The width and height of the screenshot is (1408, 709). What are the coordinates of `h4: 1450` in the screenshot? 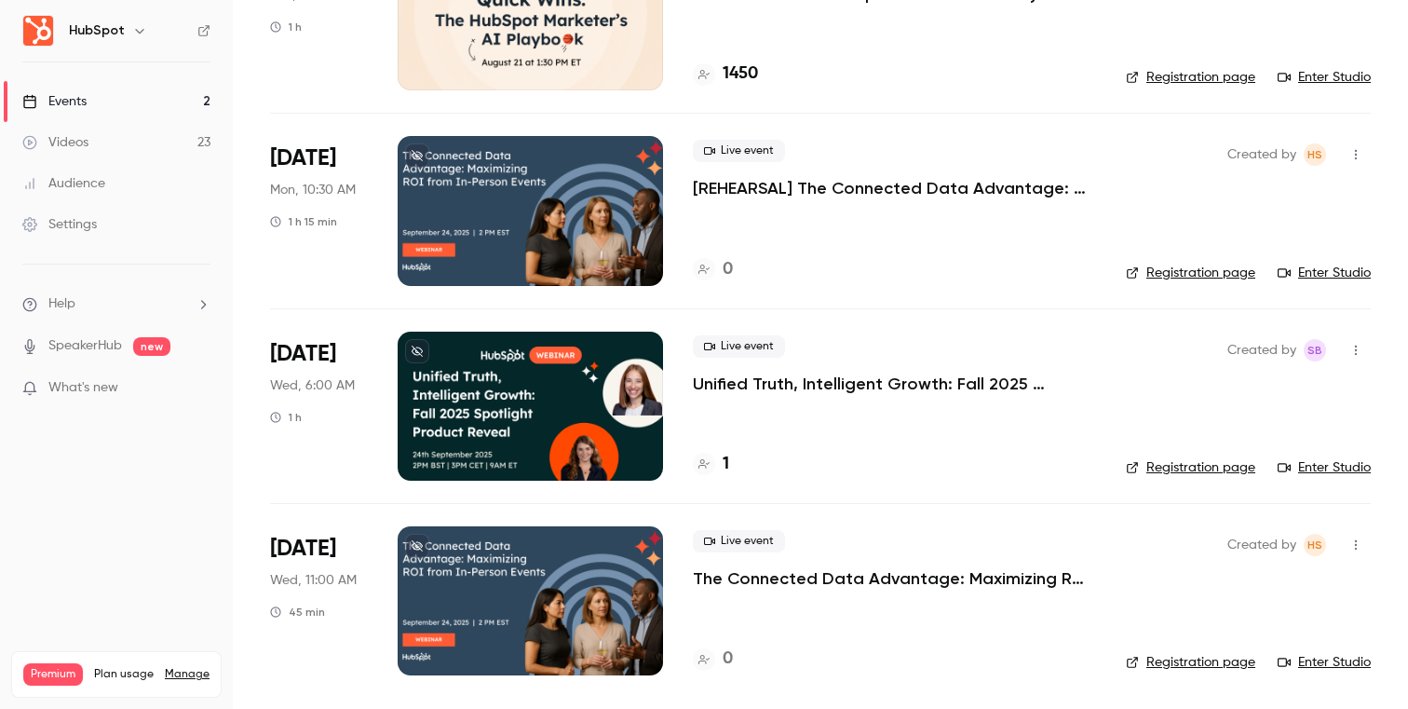 It's located at (740, 74).